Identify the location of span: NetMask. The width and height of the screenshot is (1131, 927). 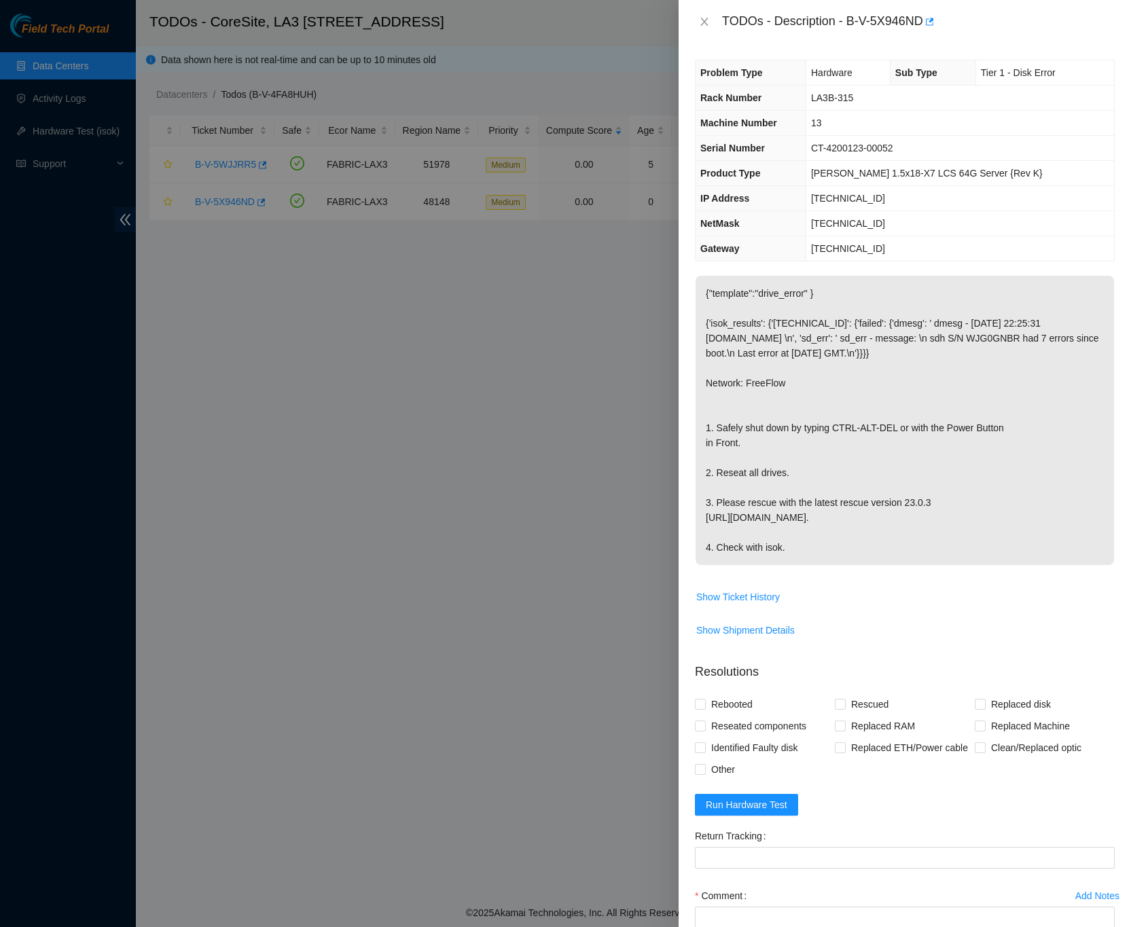
(720, 224).